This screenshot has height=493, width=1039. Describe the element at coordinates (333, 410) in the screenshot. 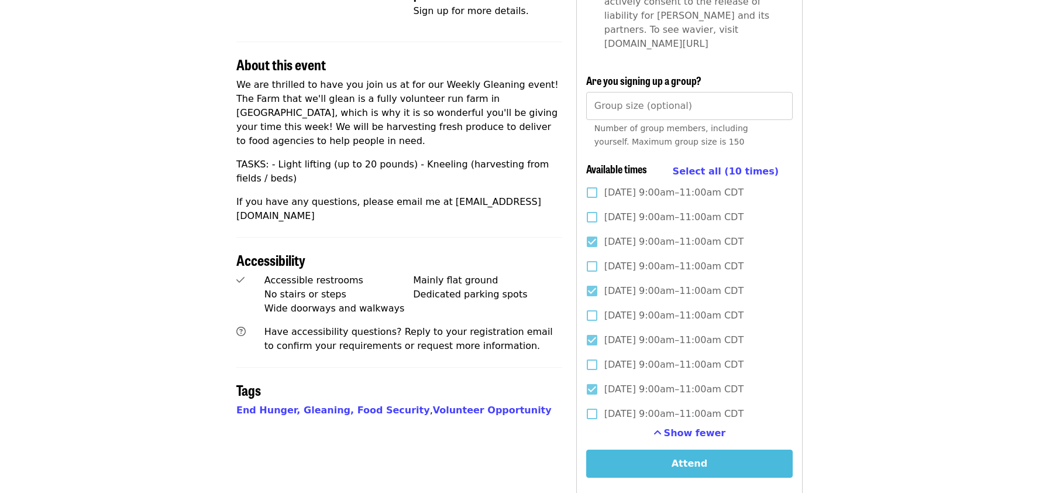

I see `a: End Hunger, Gleaning, Food Security` at that location.